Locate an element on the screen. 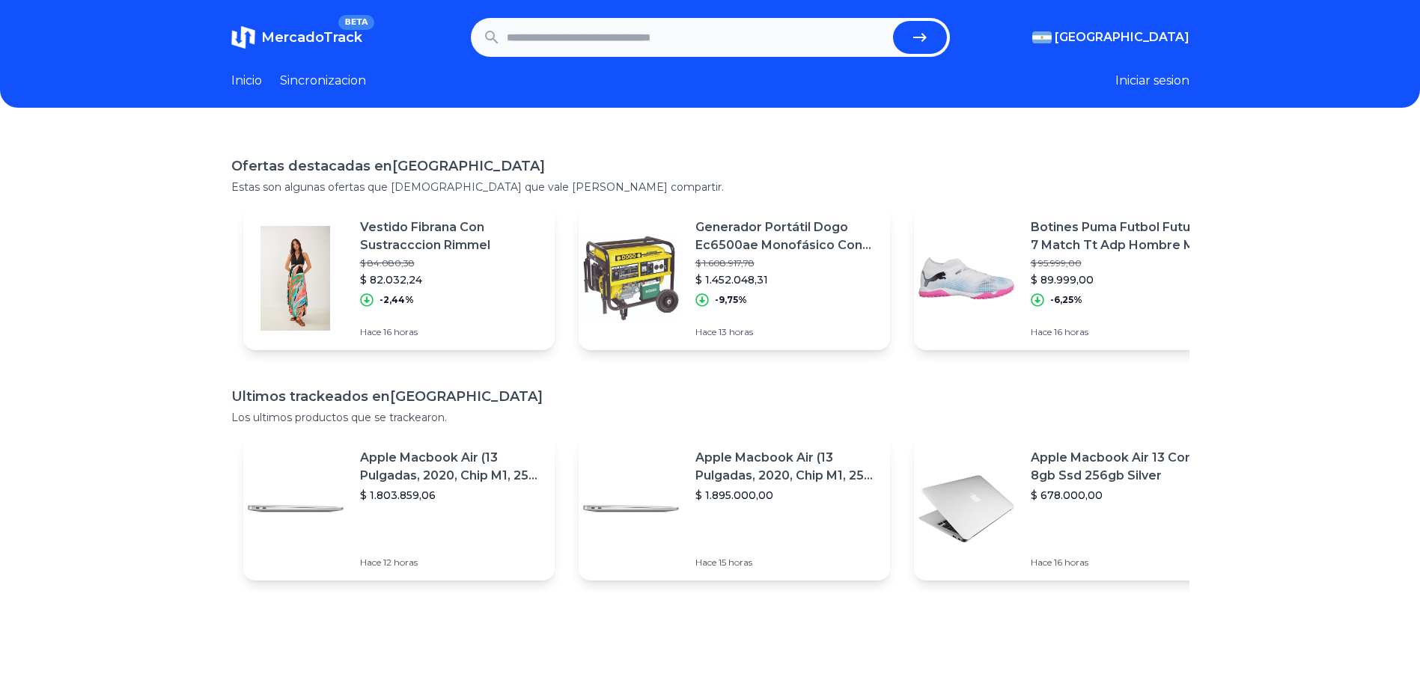  span: MercadoTrack is located at coordinates (311, 37).